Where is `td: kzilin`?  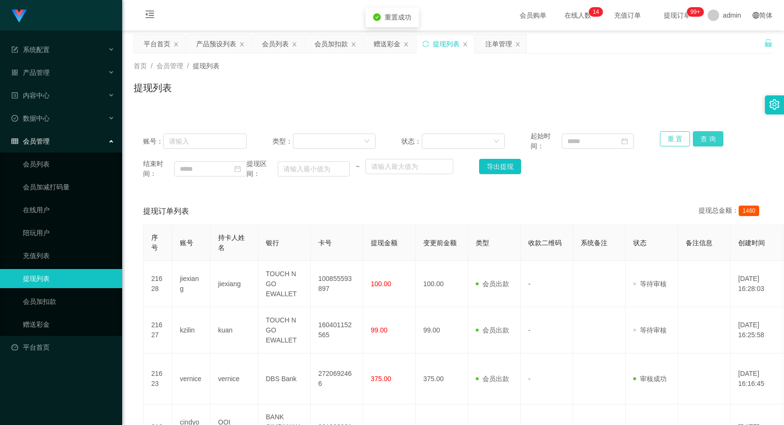 td: kzilin is located at coordinates (191, 330).